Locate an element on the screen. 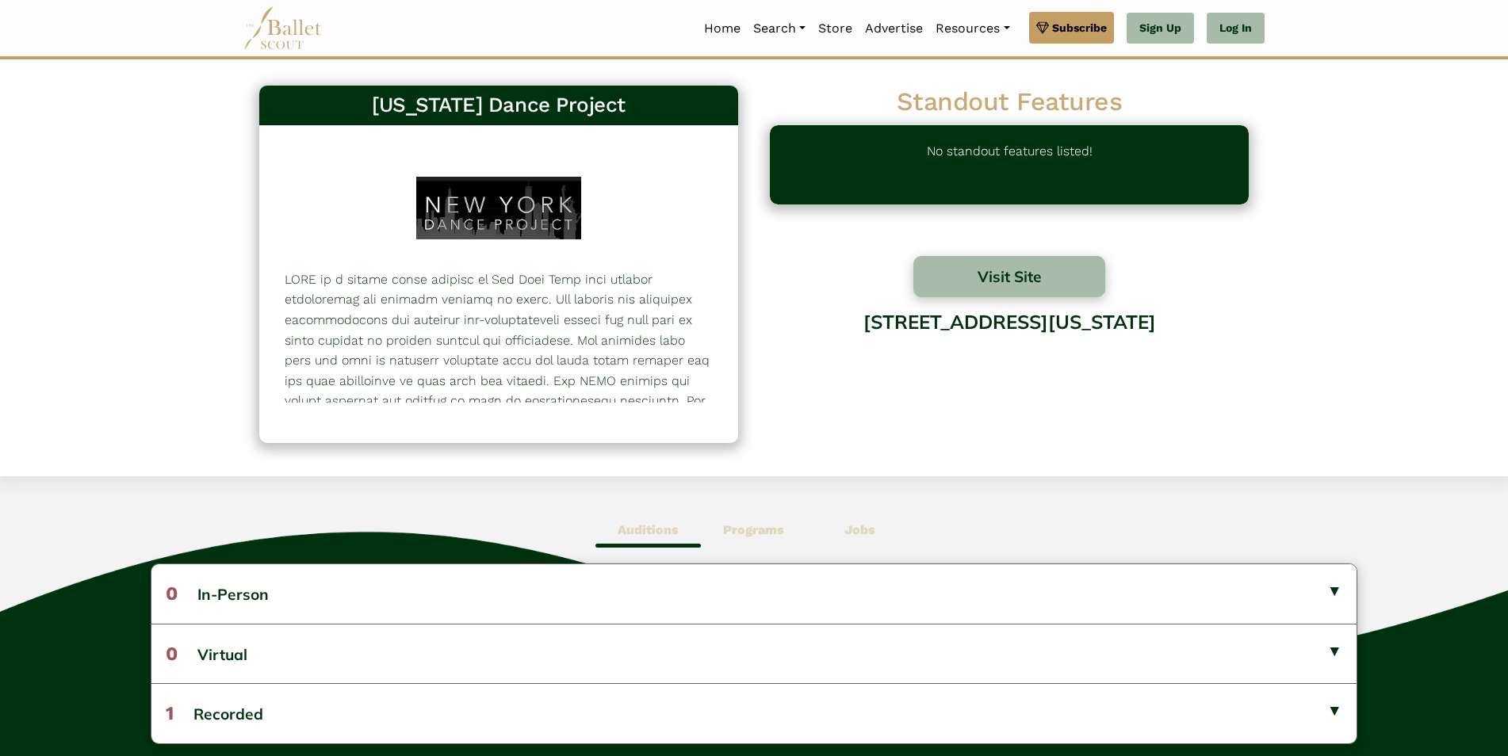  a: Search is located at coordinates (779, 29).